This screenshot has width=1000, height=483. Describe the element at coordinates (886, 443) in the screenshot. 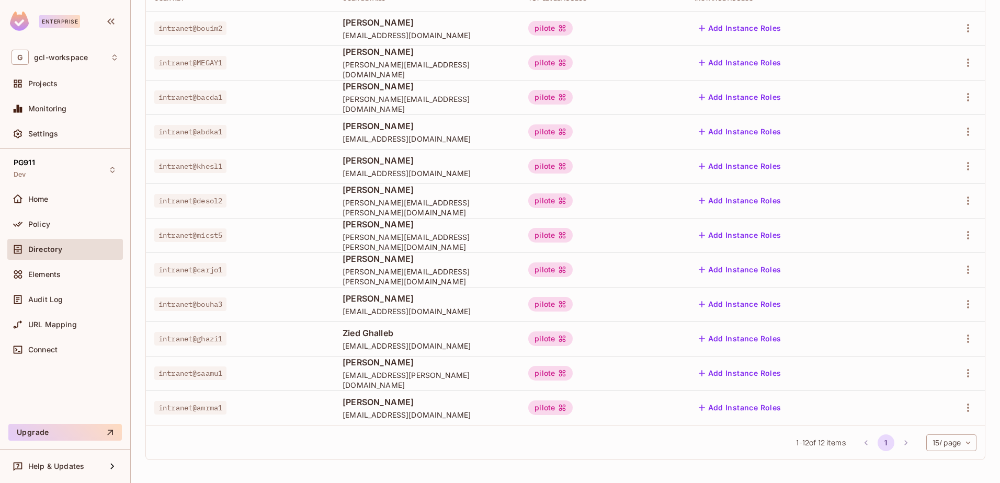

I see `button: page 1` at that location.